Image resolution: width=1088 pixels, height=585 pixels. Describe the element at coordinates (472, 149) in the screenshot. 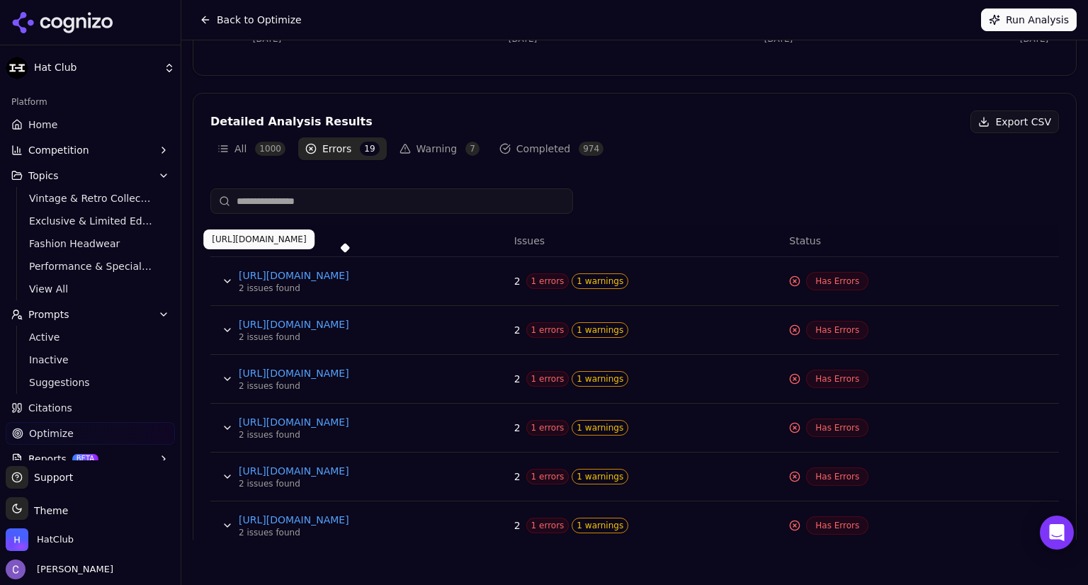

I see `span: 7` at that location.